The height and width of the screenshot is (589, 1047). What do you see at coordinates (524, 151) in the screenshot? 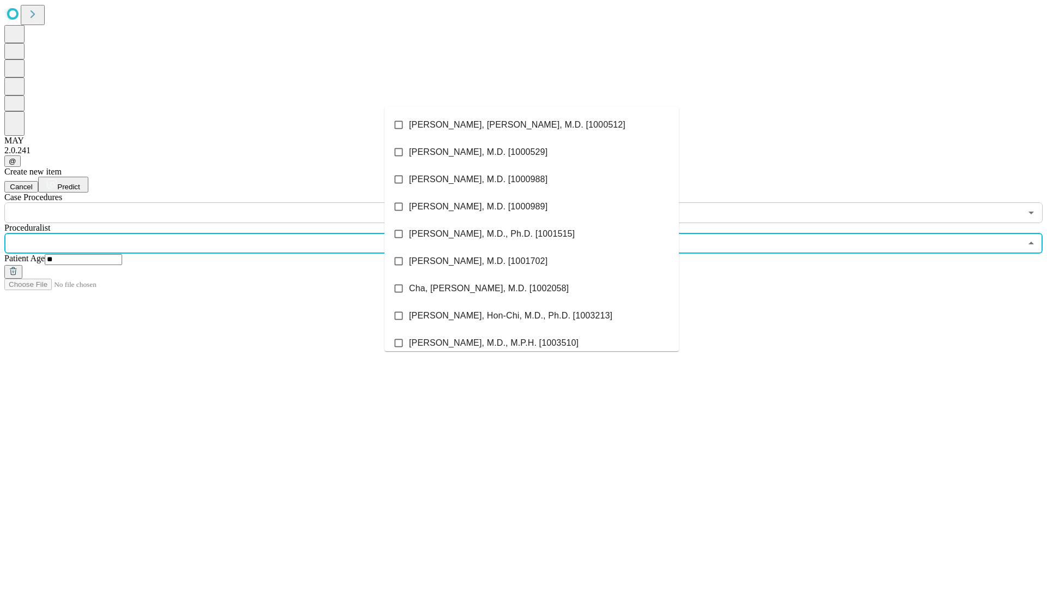
I see `div: 2.0.241` at bounding box center [524, 151].